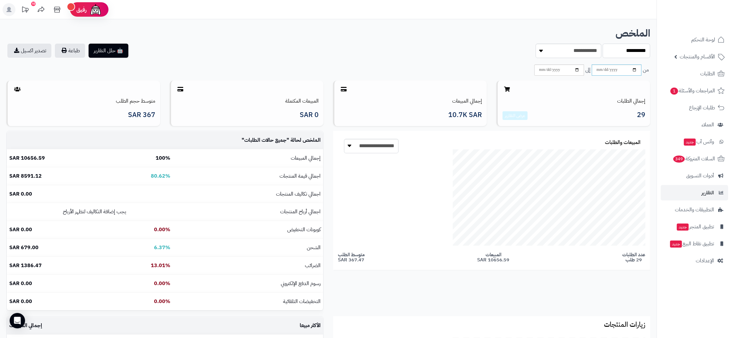 The image size is (732, 338). Describe the element at coordinates (692, 244) in the screenshot. I see `span: تطبيق نقاط البيع` at that location.